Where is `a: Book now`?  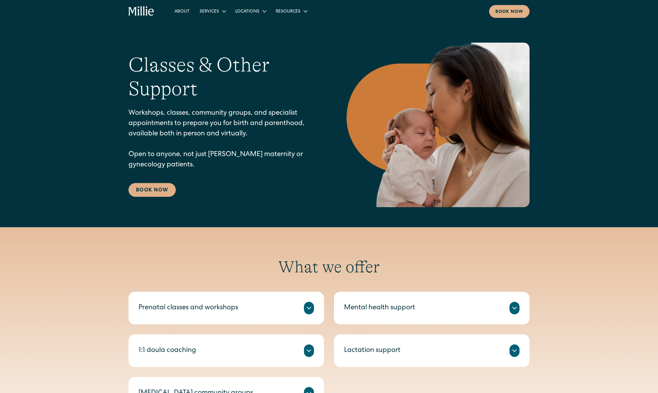
a: Book now is located at coordinates (509, 11).